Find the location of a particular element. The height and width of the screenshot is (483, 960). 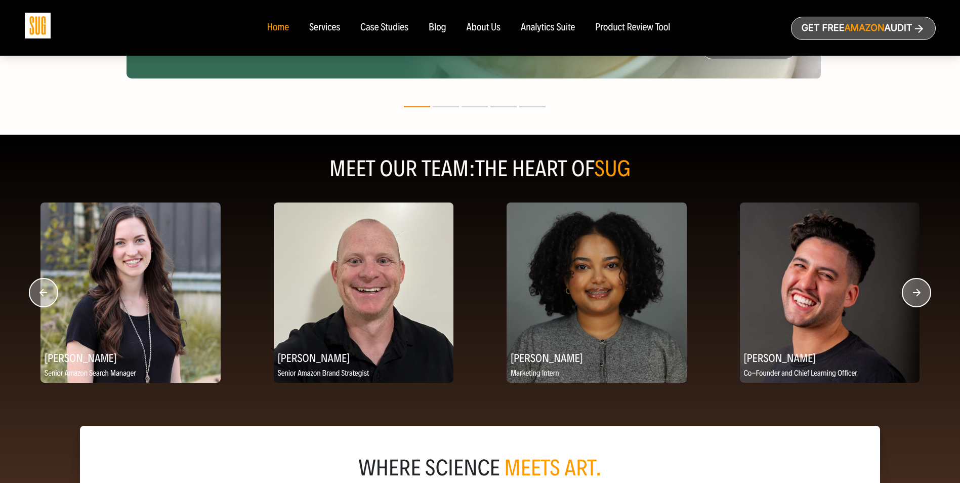

div: Home is located at coordinates (277, 28).